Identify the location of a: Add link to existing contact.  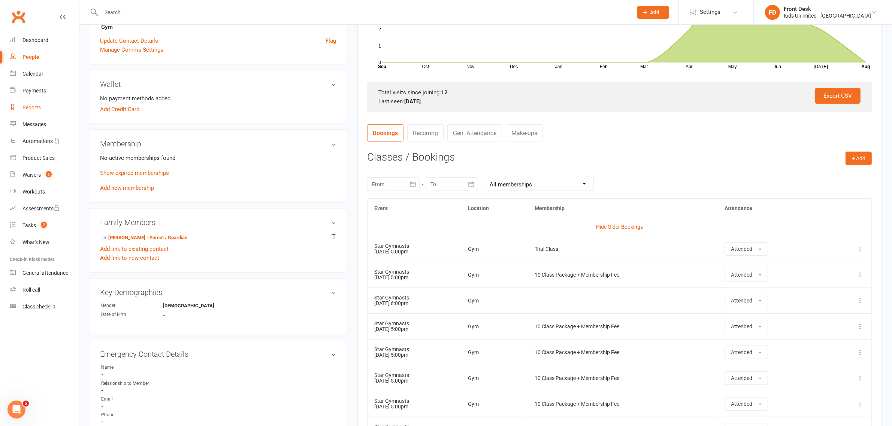
(134, 249).